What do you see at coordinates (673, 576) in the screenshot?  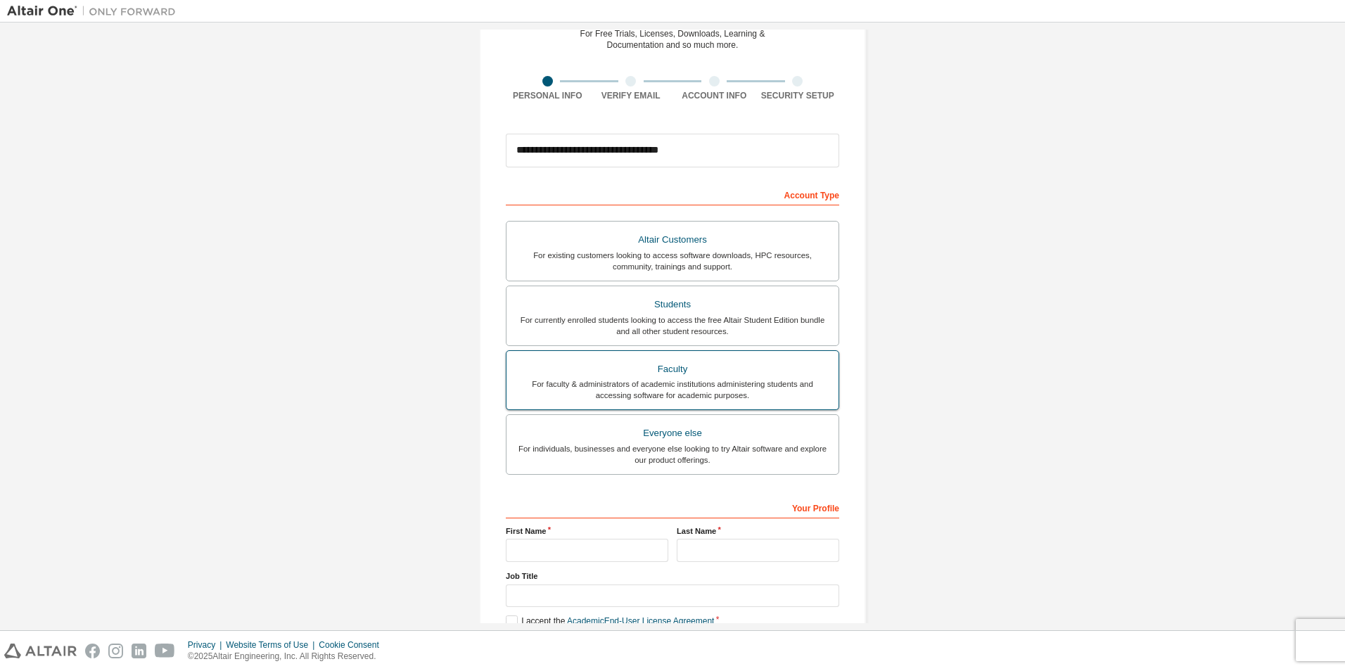 I see `label: Job Title` at bounding box center [673, 576].